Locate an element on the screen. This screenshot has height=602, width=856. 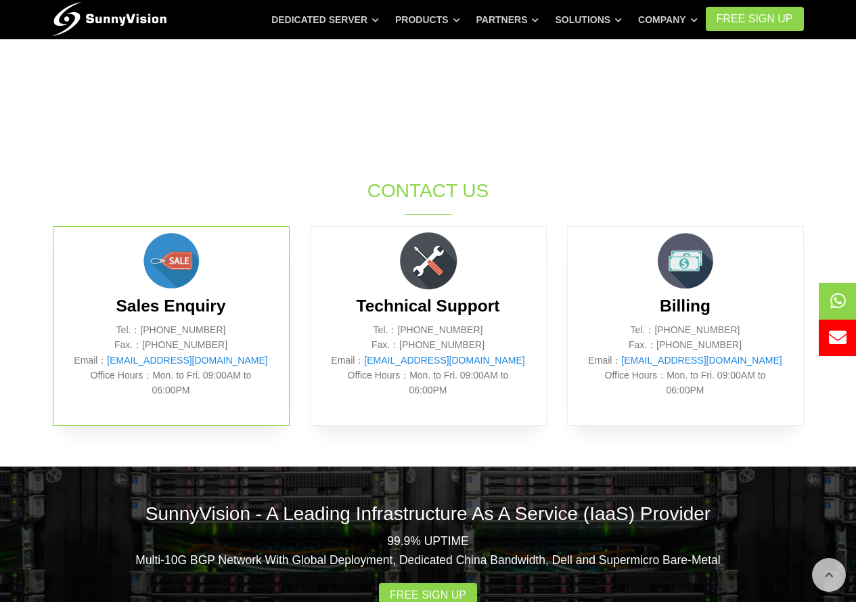
b: Technical Support is located at coordinates (428, 305).